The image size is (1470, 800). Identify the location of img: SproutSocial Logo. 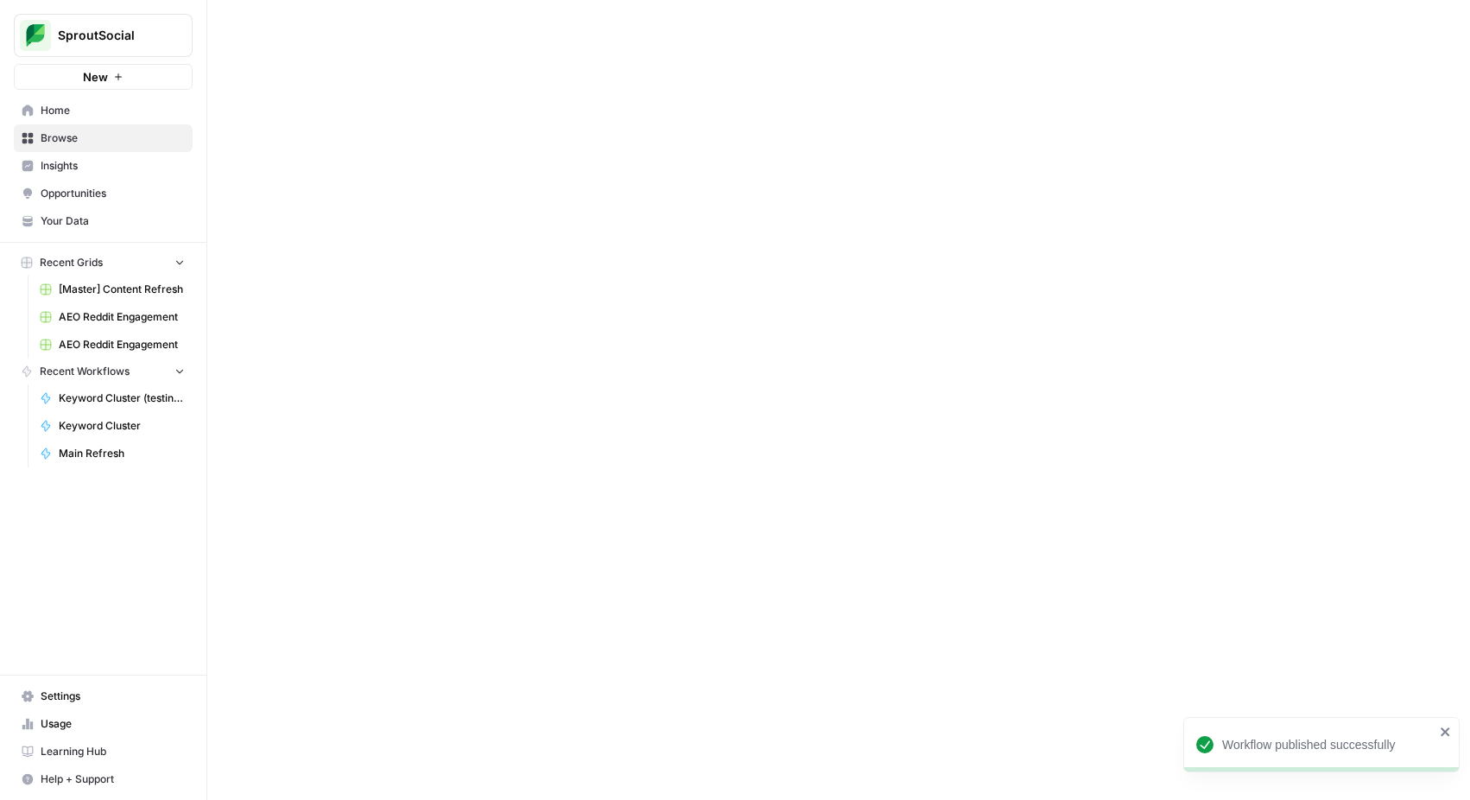
(35, 35).